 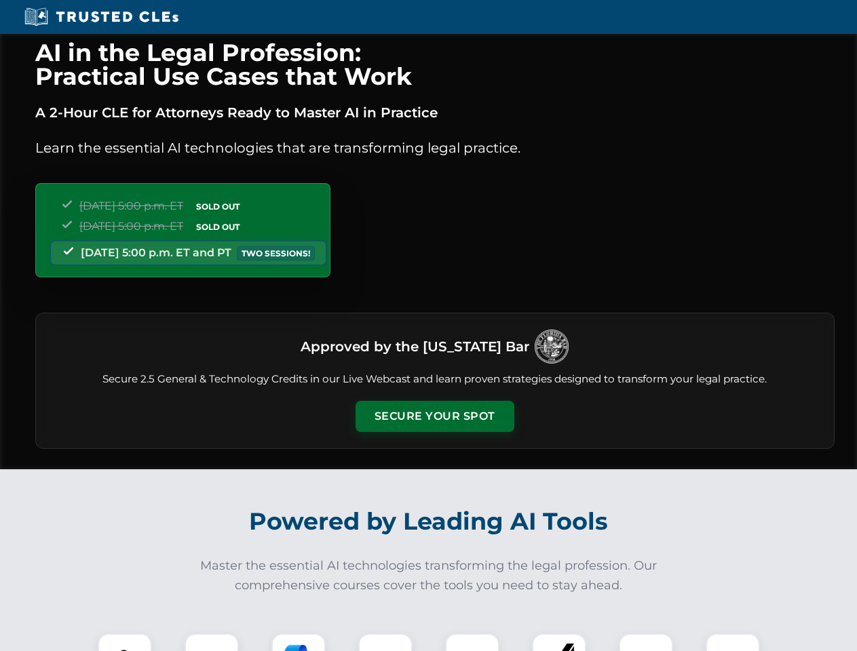 I want to click on h1: AI in the Legal Profession: Practical Use Cases that Work, so click(x=435, y=64).